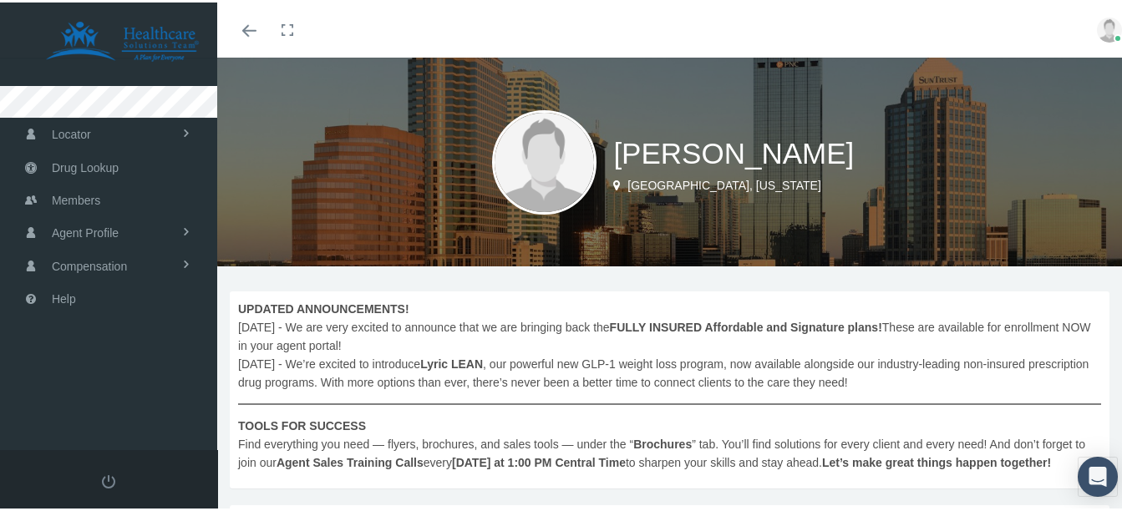 This screenshot has width=1122, height=511. What do you see at coordinates (451, 362) in the screenshot?
I see `b: Lyric LEAN` at bounding box center [451, 362].